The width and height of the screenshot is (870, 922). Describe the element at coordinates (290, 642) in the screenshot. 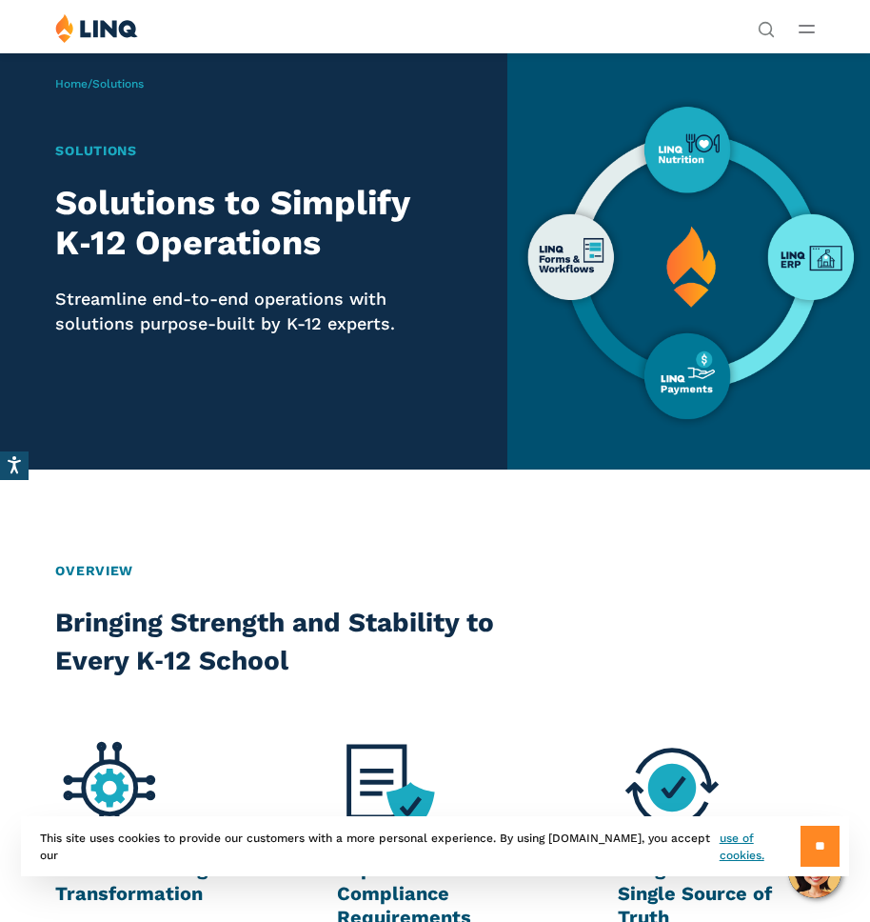

I see `h2: Bringing Strength and Stability to Every K‑12 School` at that location.